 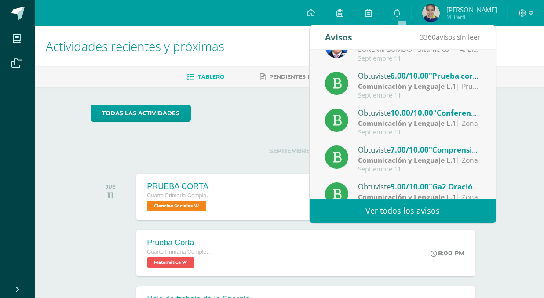 What do you see at coordinates (180, 186) in the screenshot?
I see `div: PRUEBA CORTA` at bounding box center [180, 186].